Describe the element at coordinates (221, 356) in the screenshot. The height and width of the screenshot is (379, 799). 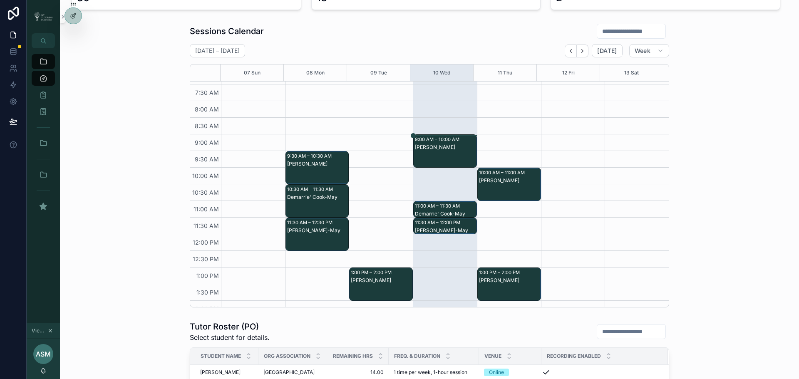
I see `span: Student Name` at that location.